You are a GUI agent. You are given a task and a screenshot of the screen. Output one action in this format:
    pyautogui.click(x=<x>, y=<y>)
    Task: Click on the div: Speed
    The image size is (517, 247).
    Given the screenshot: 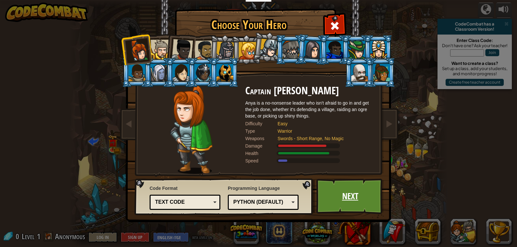 What is the action you would take?
    pyautogui.click(x=262, y=161)
    